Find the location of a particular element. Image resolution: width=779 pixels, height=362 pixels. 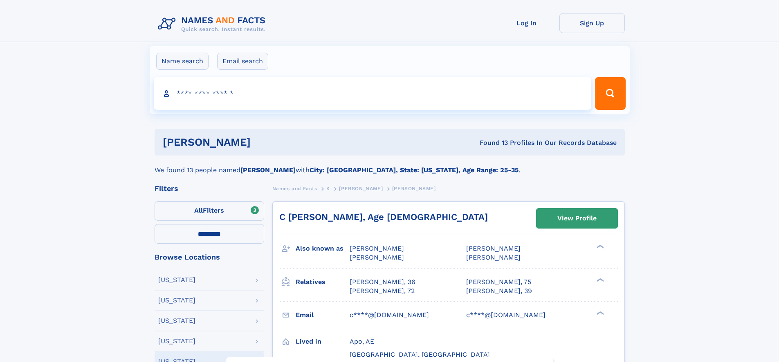

a: Names and Facts is located at coordinates (295, 188).